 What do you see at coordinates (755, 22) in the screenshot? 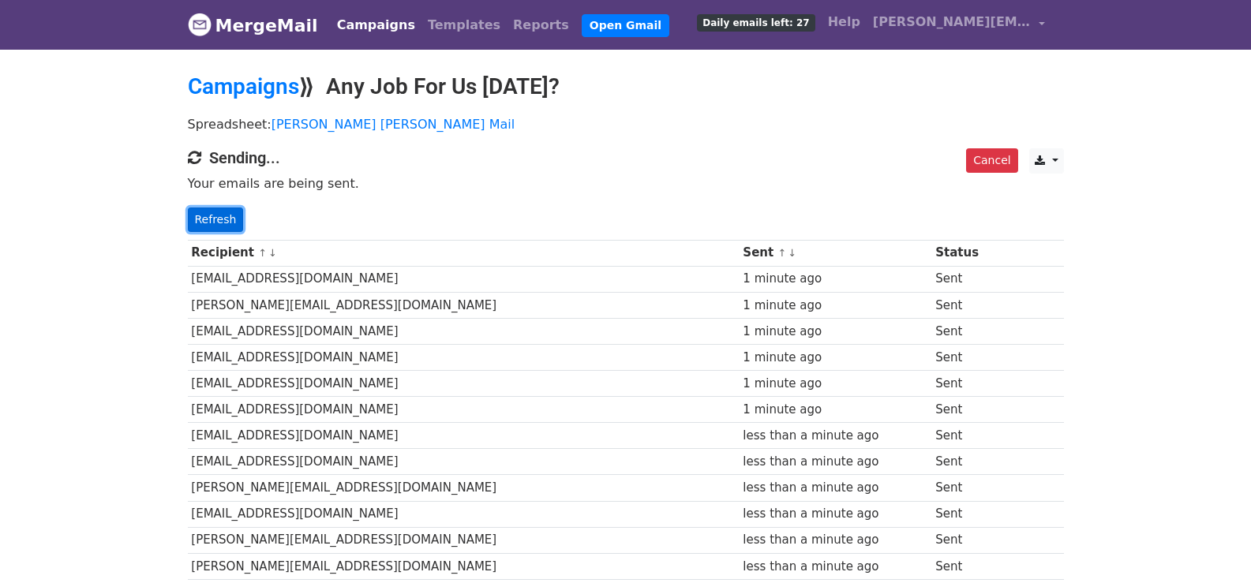
I see `a: Daily emails left: 27` at bounding box center [755, 22].